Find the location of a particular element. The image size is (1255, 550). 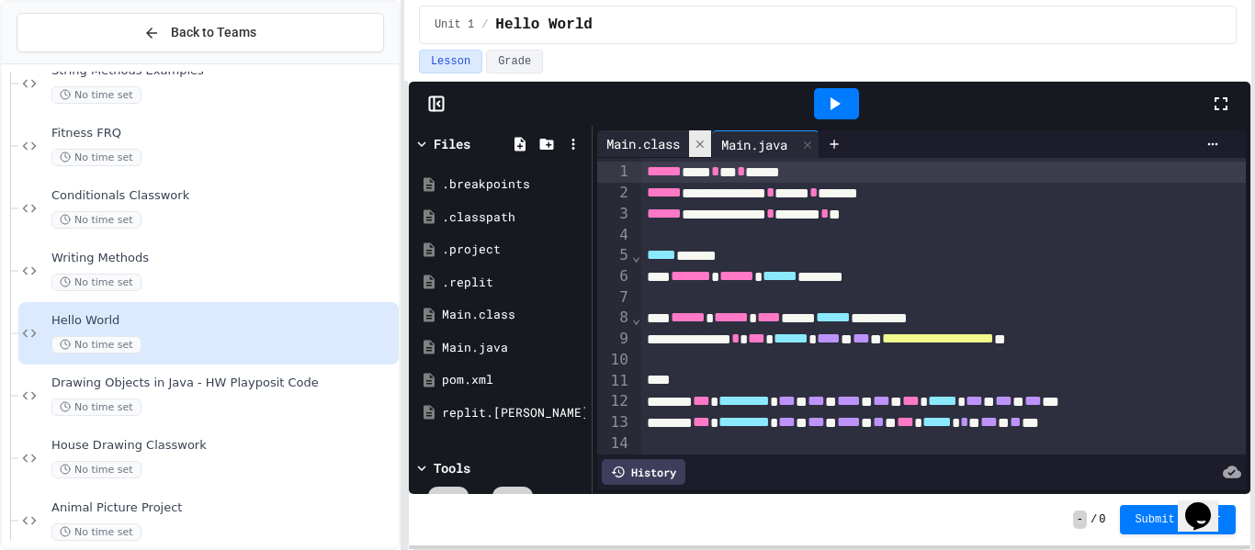

div: 15 is located at coordinates (614, 464).